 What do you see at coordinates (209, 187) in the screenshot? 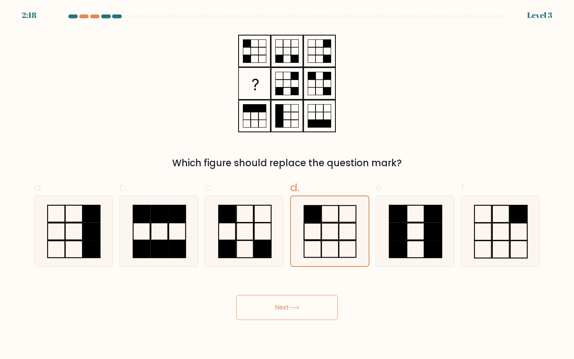
I see `span: c.` at bounding box center [209, 187].